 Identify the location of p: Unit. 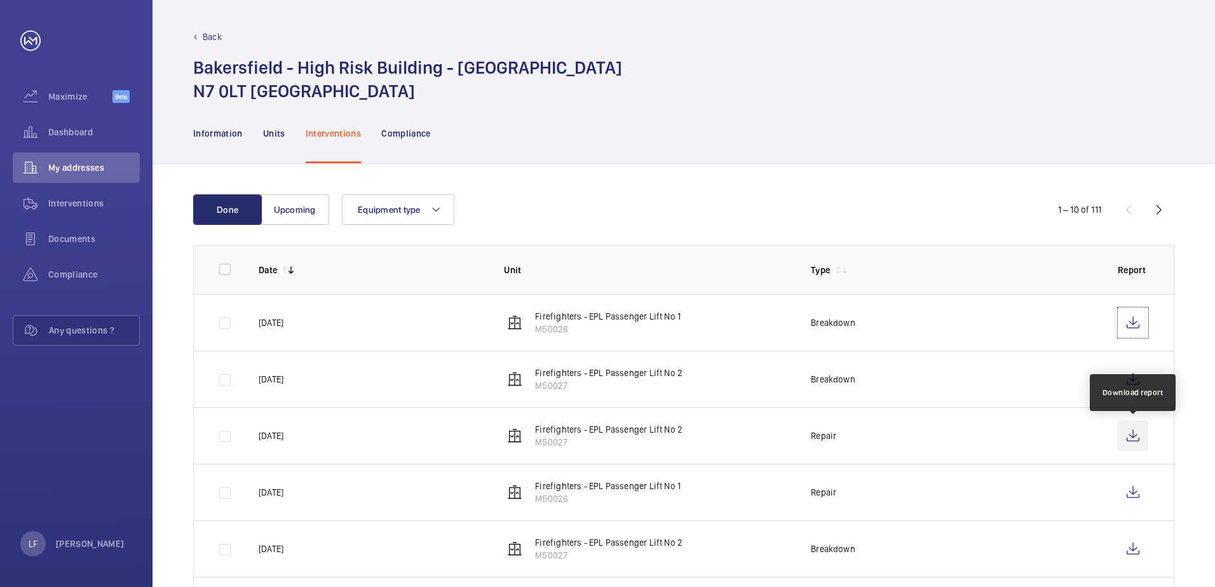
(647, 270).